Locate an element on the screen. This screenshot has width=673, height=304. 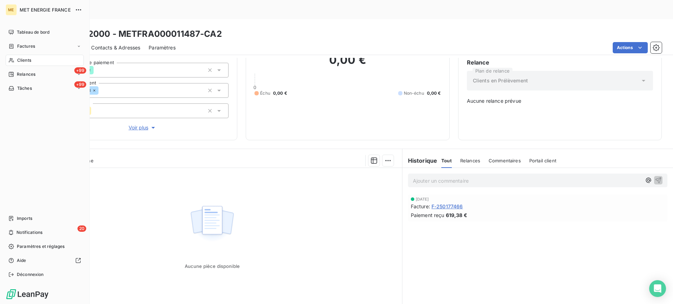
span: Notifications is located at coordinates (29, 232).